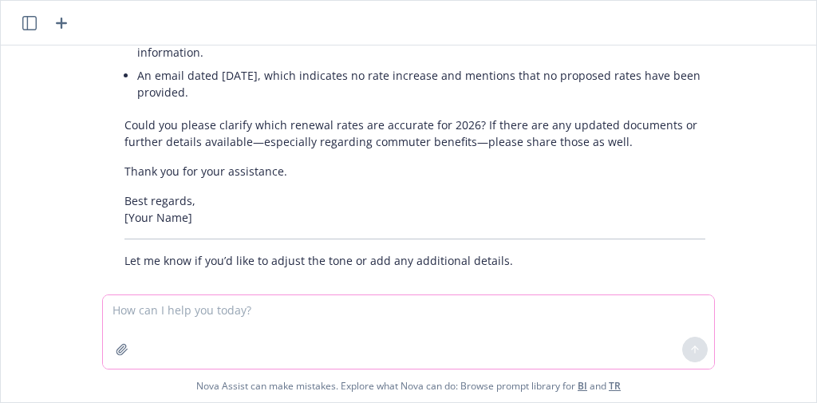 Image resolution: width=817 pixels, height=403 pixels. I want to click on p: Thank you for your assistance., so click(415, 171).